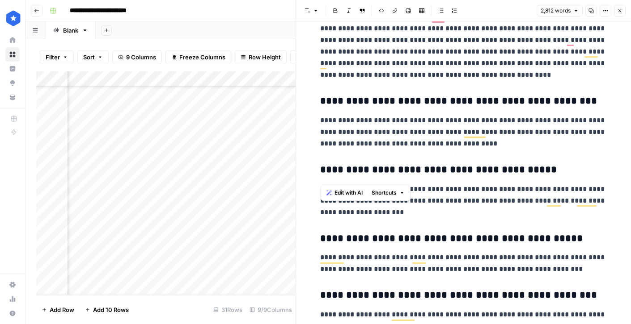 The image size is (631, 324). Describe the element at coordinates (198, 57) in the screenshot. I see `button: Freeze Columns` at that location.